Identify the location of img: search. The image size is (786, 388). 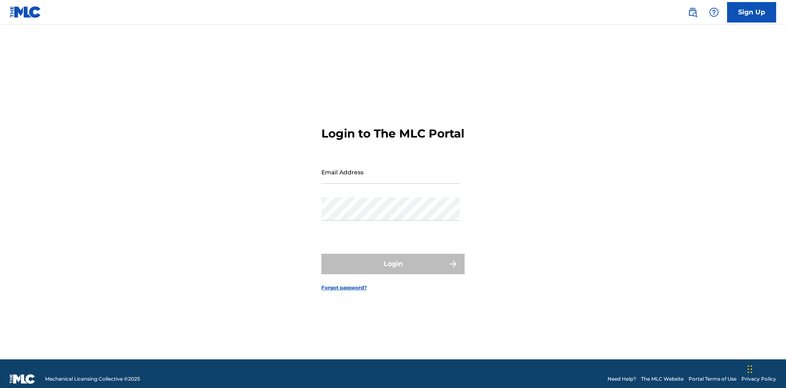
(693, 12).